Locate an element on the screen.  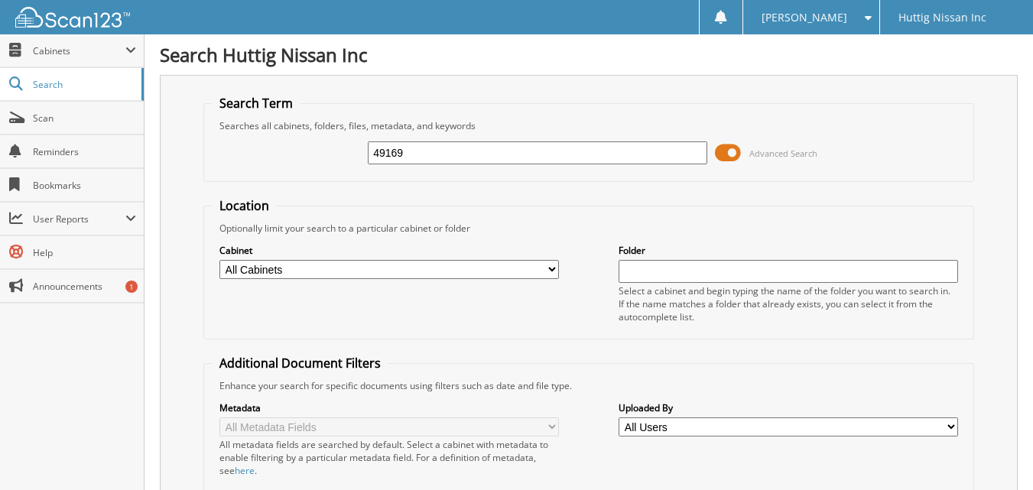
a: here is located at coordinates (245, 470).